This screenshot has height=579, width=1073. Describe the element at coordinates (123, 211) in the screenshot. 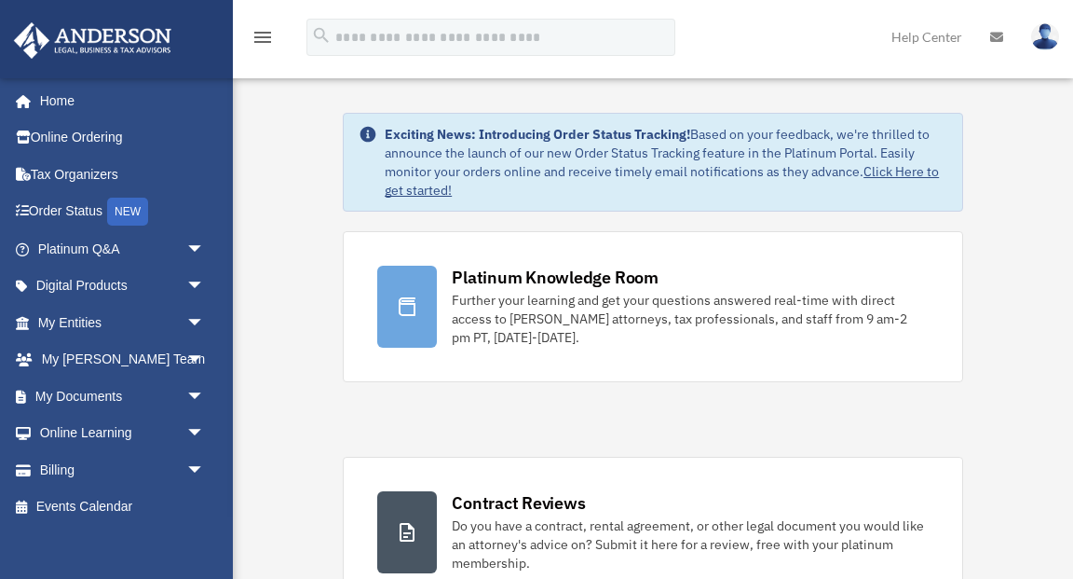

I see `a: Order StatusNEW` at that location.